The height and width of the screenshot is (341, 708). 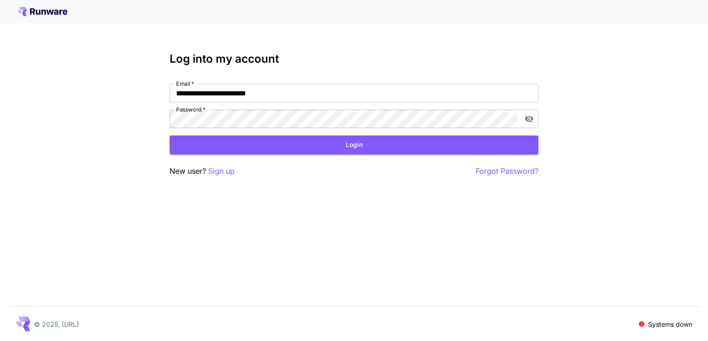 What do you see at coordinates (670, 324) in the screenshot?
I see `p: Systems down` at bounding box center [670, 324].